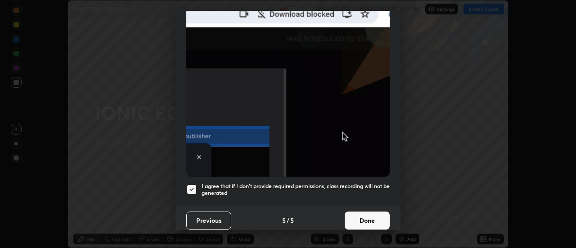 This screenshot has height=248, width=576. What do you see at coordinates (367, 221) in the screenshot?
I see `button: Done` at bounding box center [367, 221].